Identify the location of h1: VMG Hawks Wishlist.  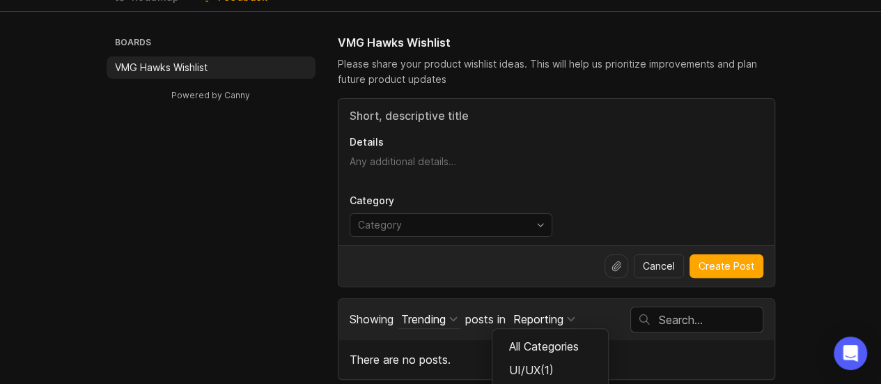
(394, 42).